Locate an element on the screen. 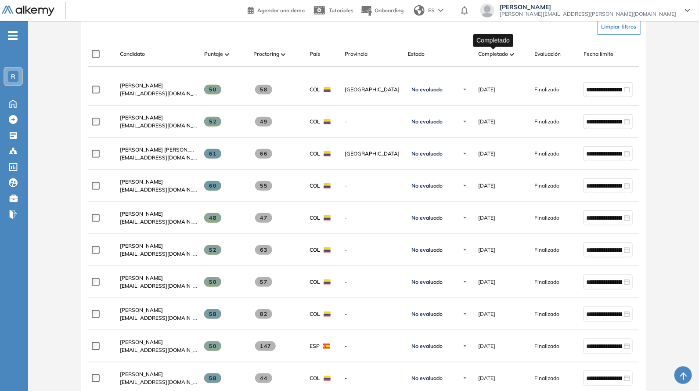 The image size is (699, 391). span: Proctoring is located at coordinates (266, 54).